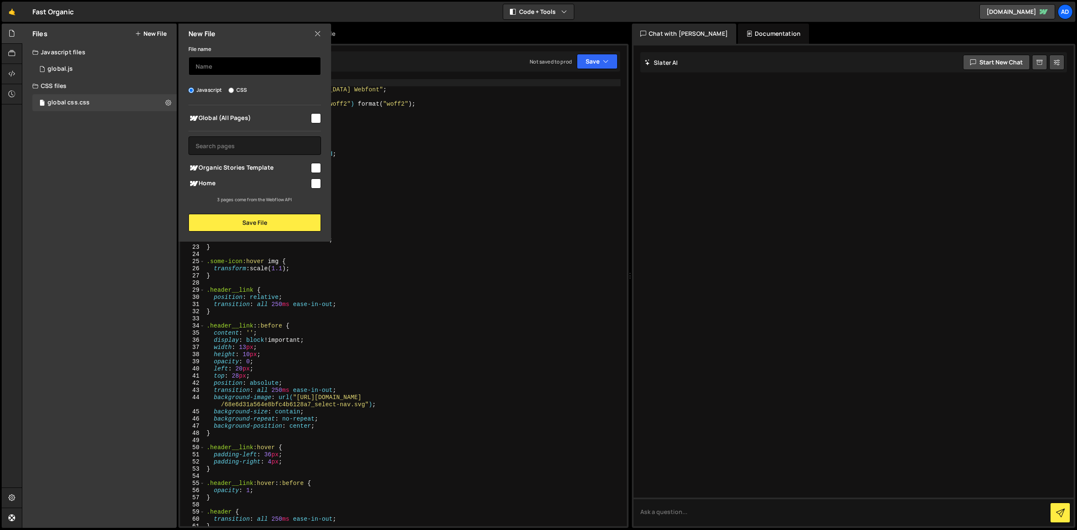 The image size is (1077, 530). What do you see at coordinates (192, 440) in the screenshot?
I see `div: 49` at bounding box center [192, 440].